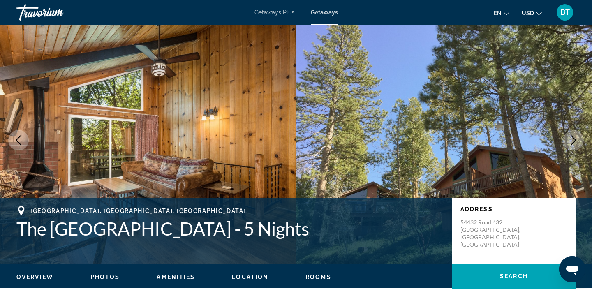  What do you see at coordinates (318, 277) in the screenshot?
I see `button: Rooms` at bounding box center [318, 277].